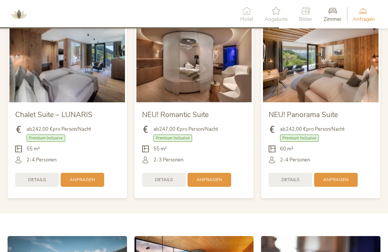 The width and height of the screenshot is (388, 252). Describe the element at coordinates (303, 115) in the screenshot. I see `span: NEU! Panorama Suite` at that location.